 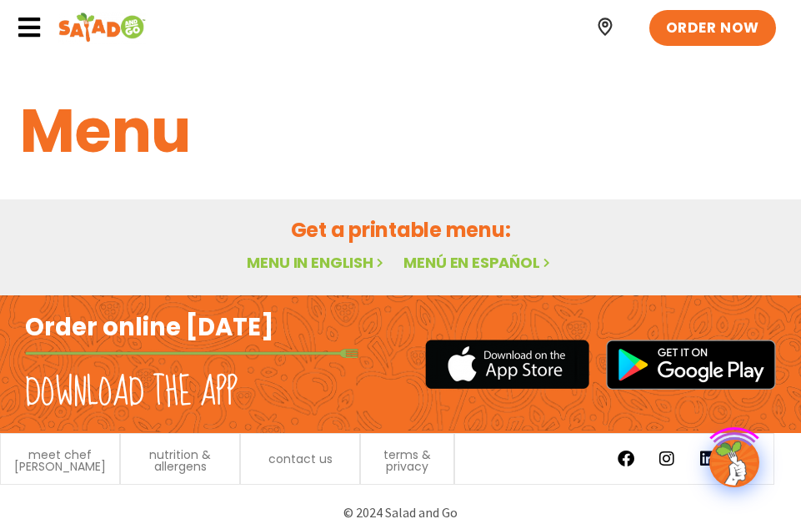 What do you see at coordinates (713, 28) in the screenshot?
I see `span: ORDER NOW` at bounding box center [713, 28].